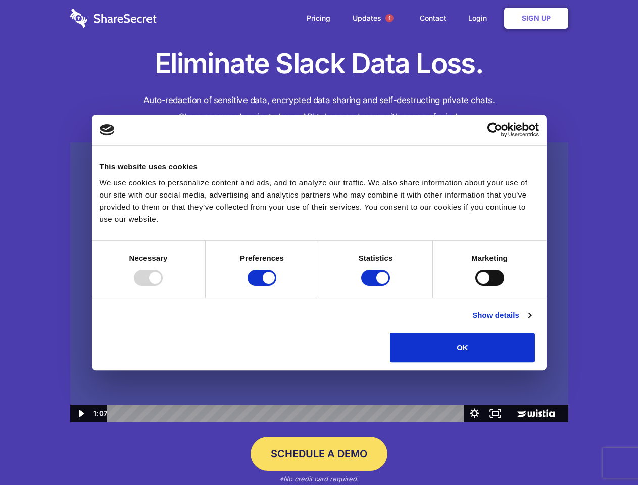 The width and height of the screenshot is (638, 485). What do you see at coordinates (474, 413) in the screenshot?
I see `button: Show settings menu` at bounding box center [474, 413].